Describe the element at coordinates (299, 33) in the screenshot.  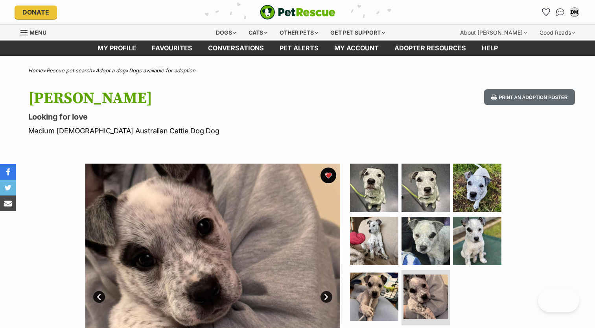
I see `div: Other pets` at that location.